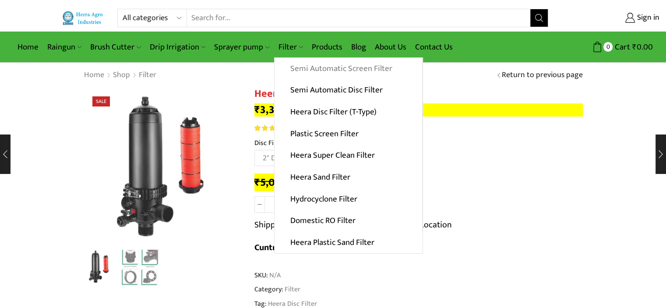  I want to click on span: Rated out of 5 based on customer ratings, so click(265, 128).